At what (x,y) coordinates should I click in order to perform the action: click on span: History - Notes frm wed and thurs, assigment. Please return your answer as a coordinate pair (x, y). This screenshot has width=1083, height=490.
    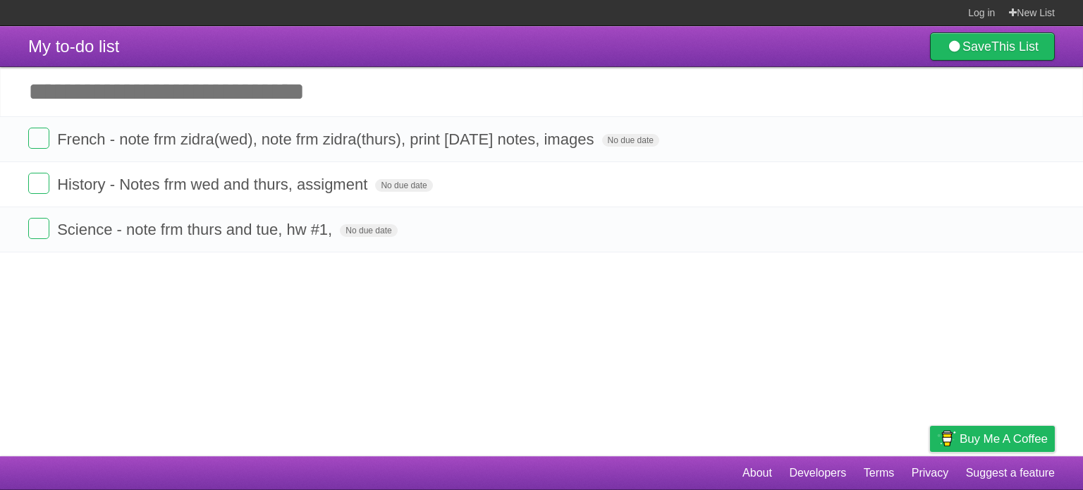
    Looking at the image, I should click on (214, 184).